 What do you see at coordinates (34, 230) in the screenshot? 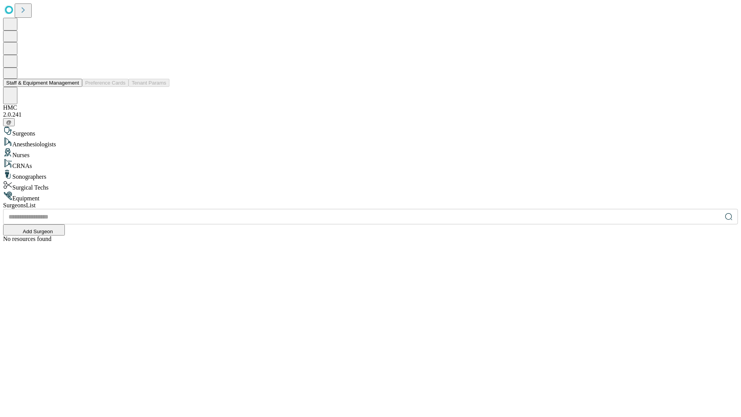
I see `button: Add Surgeon` at bounding box center [34, 230].